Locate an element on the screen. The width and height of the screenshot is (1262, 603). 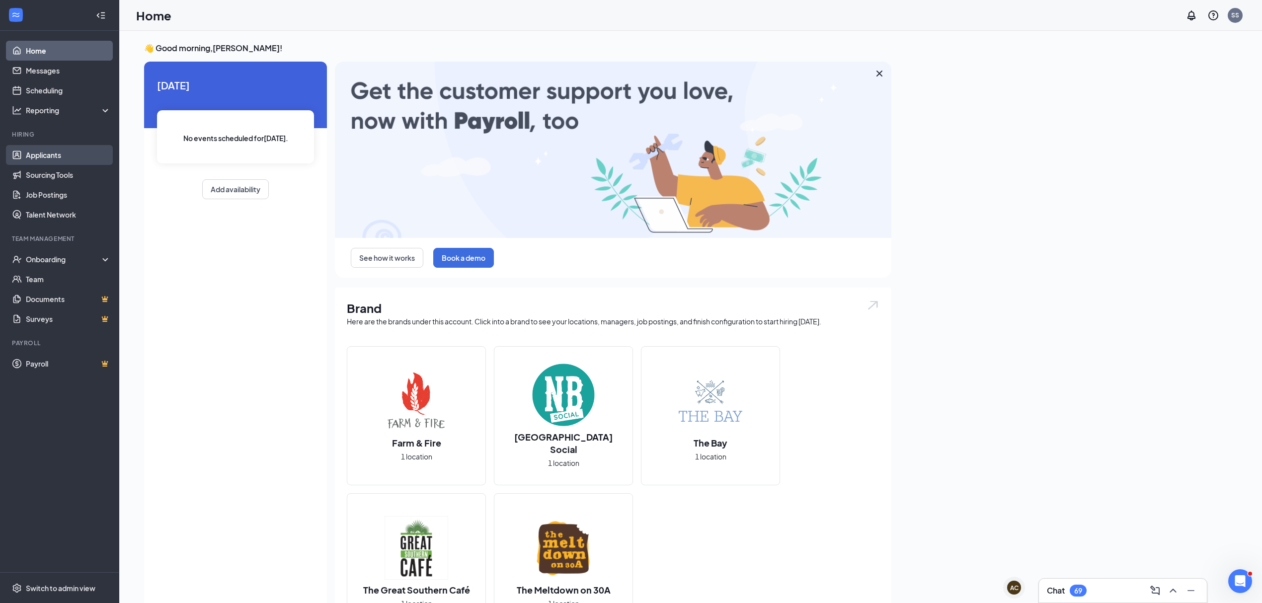
a: Talent Network is located at coordinates (68, 215).